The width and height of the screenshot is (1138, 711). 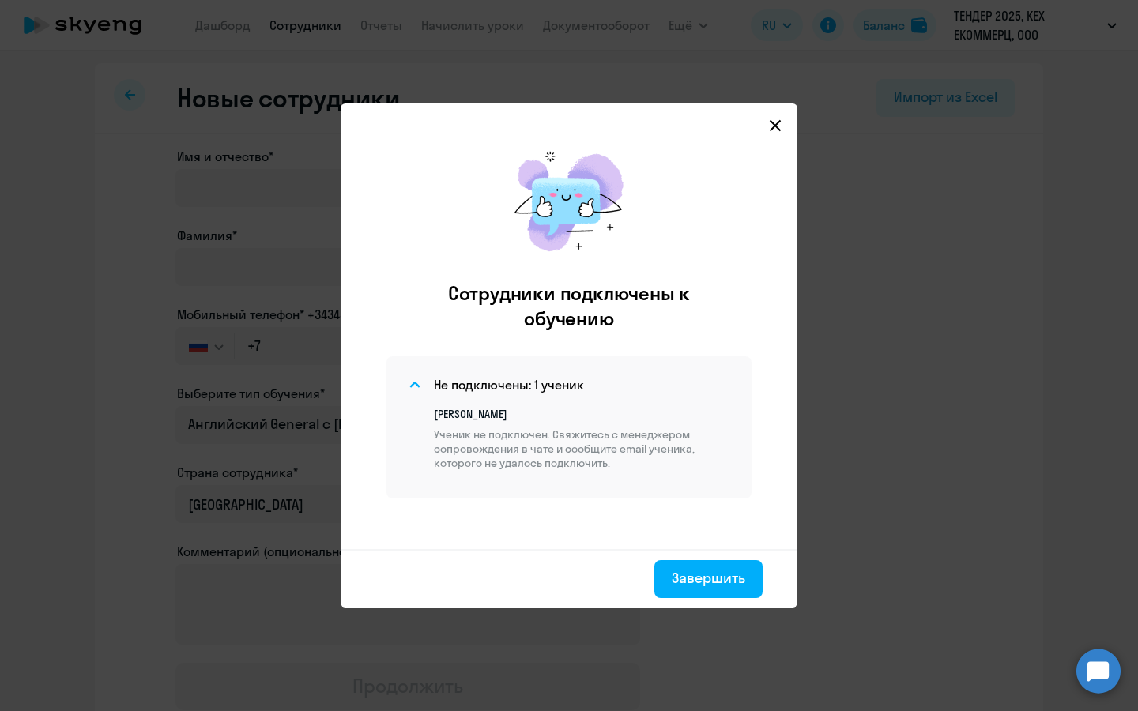 What do you see at coordinates (509, 385) in the screenshot?
I see `h4: Не подключены: 1 ученик` at bounding box center [509, 385].